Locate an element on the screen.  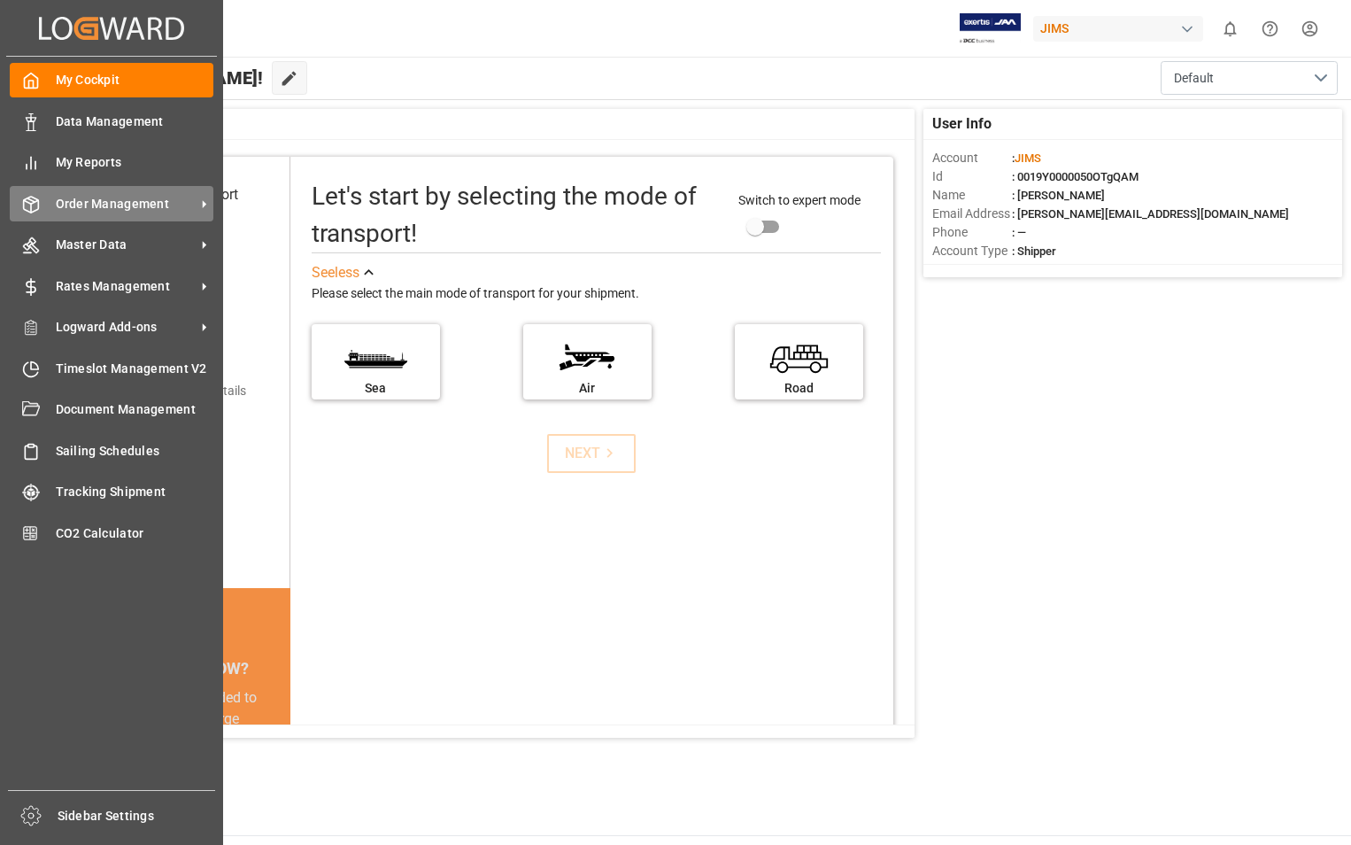
div: JIMS is located at coordinates (1118, 28).